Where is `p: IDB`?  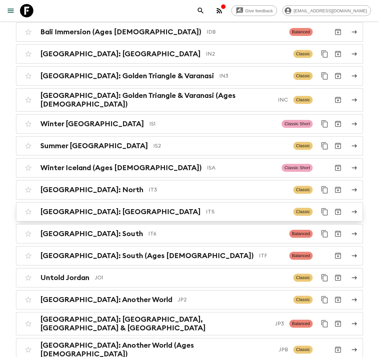
p: IDB is located at coordinates (245, 32).